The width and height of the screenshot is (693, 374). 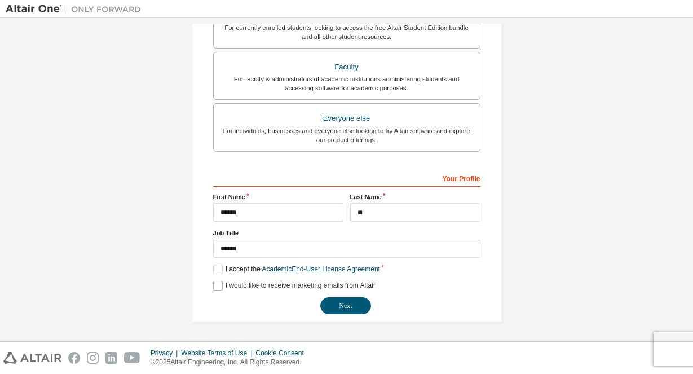 What do you see at coordinates (132, 357) in the screenshot?
I see `img: youtube.svg` at bounding box center [132, 357].